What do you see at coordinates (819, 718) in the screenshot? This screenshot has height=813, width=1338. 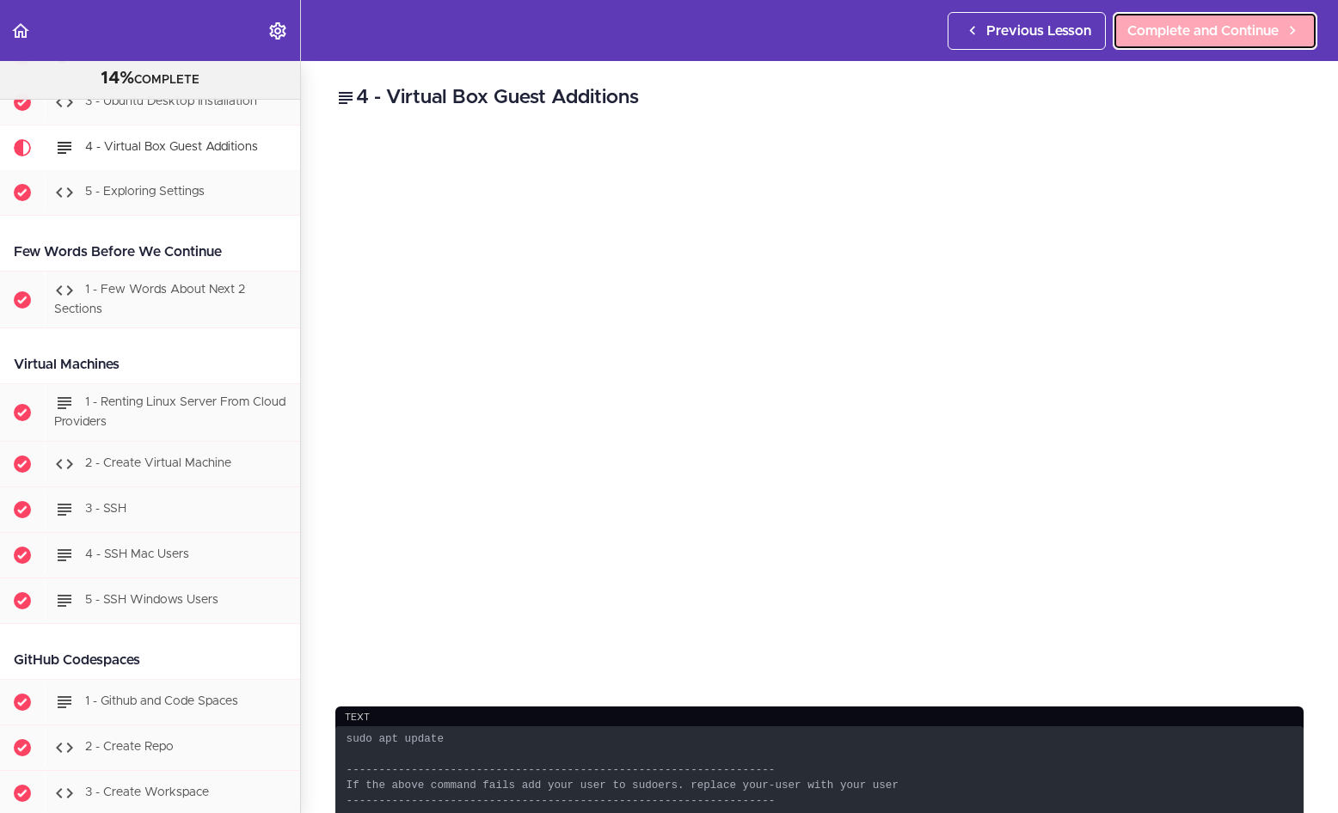 I see `div: text` at bounding box center [819, 718].